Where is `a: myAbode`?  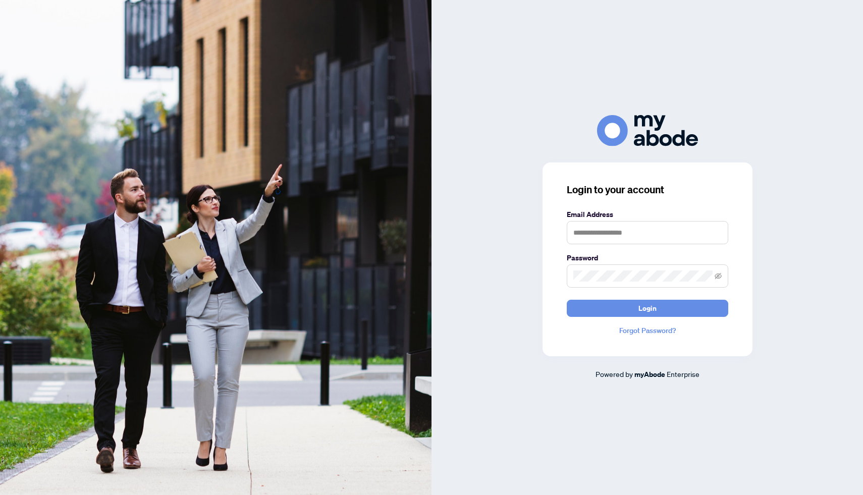 a: myAbode is located at coordinates (650, 375).